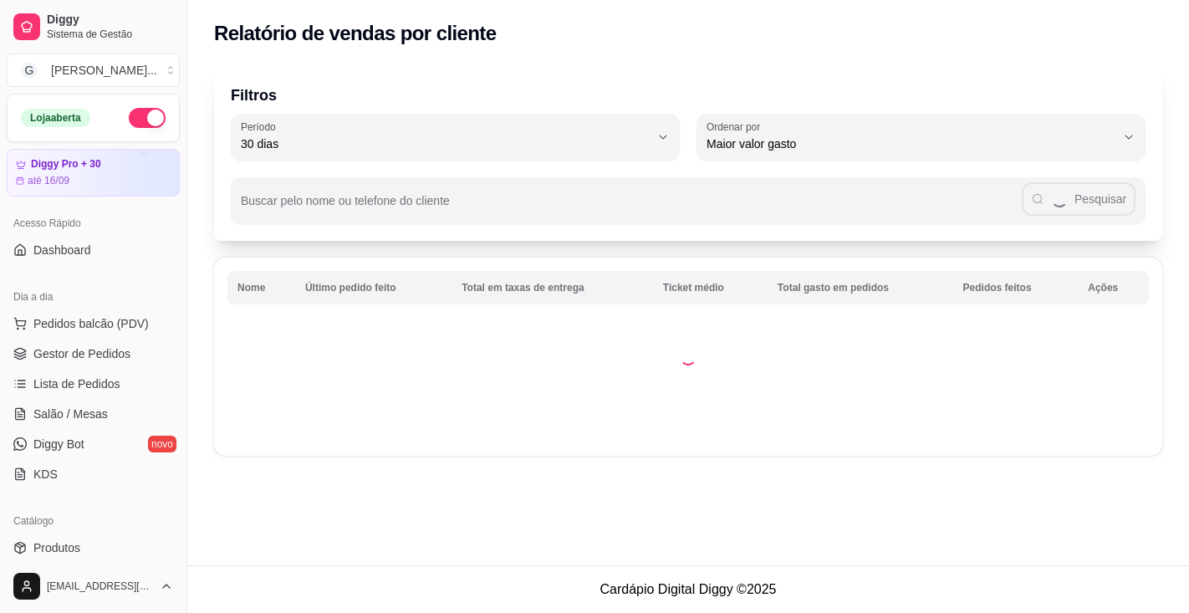 The image size is (1189, 613). I want to click on span: Sistema de Gestão, so click(110, 34).